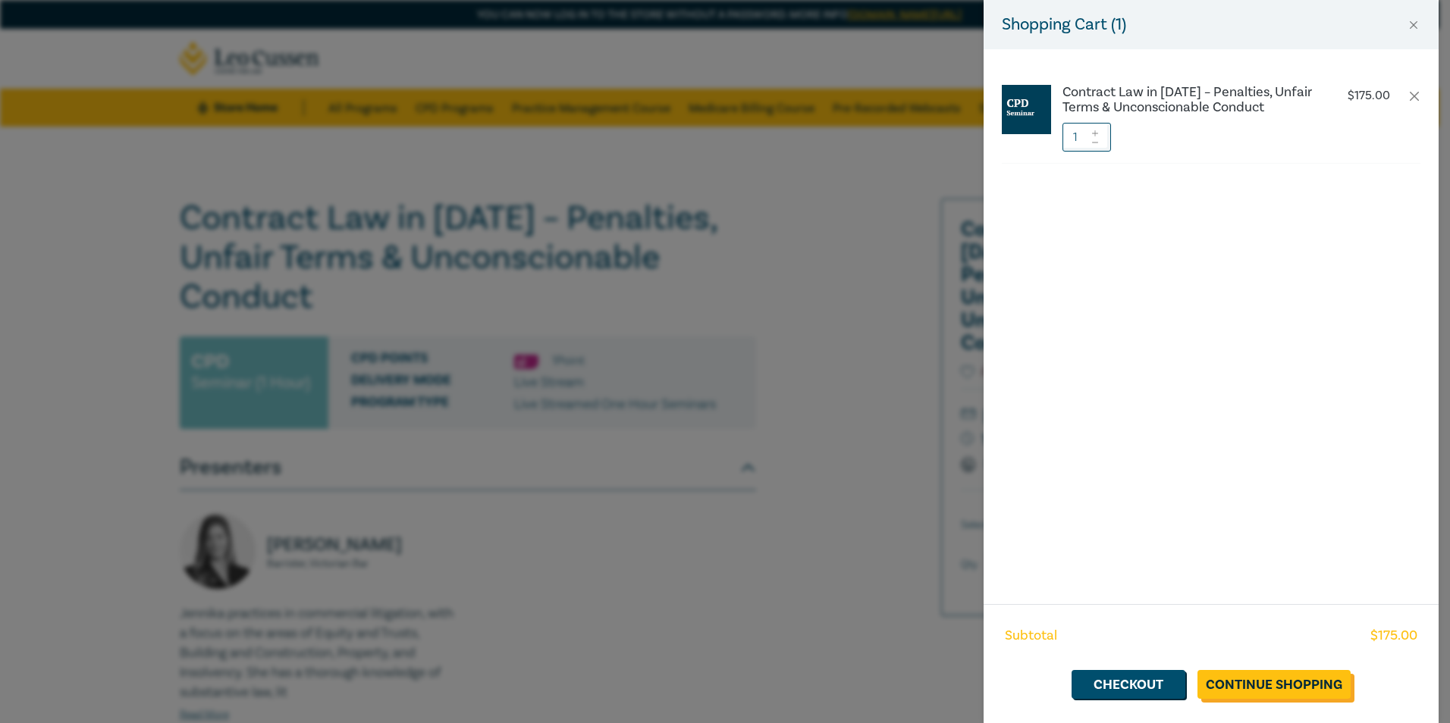  I want to click on a: Checkout, so click(1128, 685).